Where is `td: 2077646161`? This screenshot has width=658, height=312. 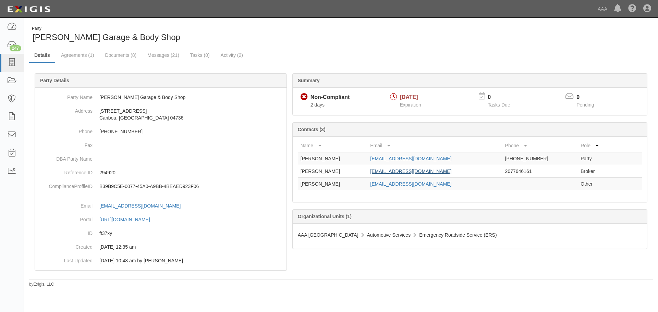
td: 2077646161 is located at coordinates (540, 171).